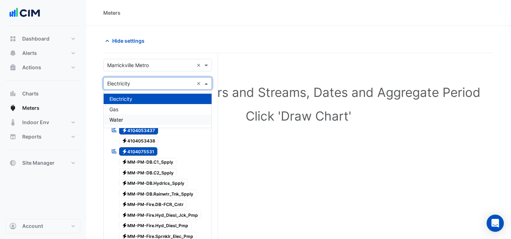  I want to click on app-icon: Alerts, so click(13, 53).